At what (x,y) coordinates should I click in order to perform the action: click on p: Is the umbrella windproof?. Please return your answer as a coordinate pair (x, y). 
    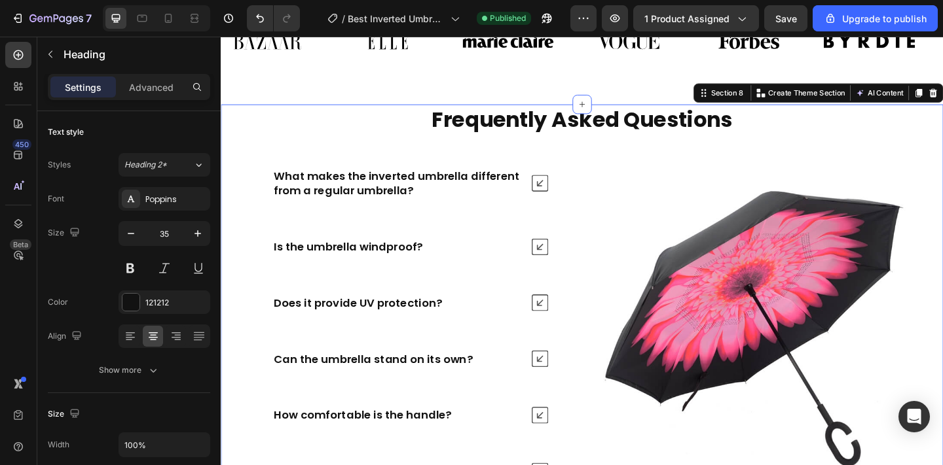
    Looking at the image, I should click on (138, 228).